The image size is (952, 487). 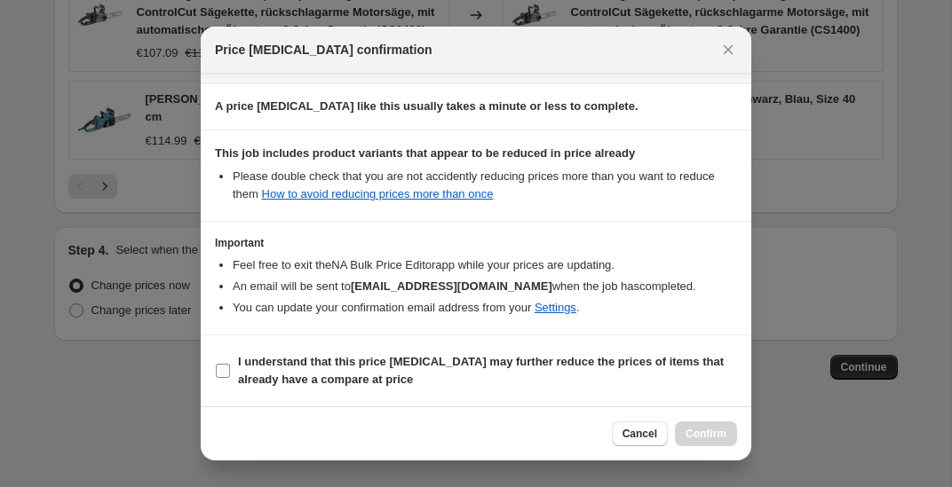 What do you see at coordinates (485, 287) in the screenshot?
I see `li: An email will be sent to when the job has completed .` at bounding box center [485, 287].